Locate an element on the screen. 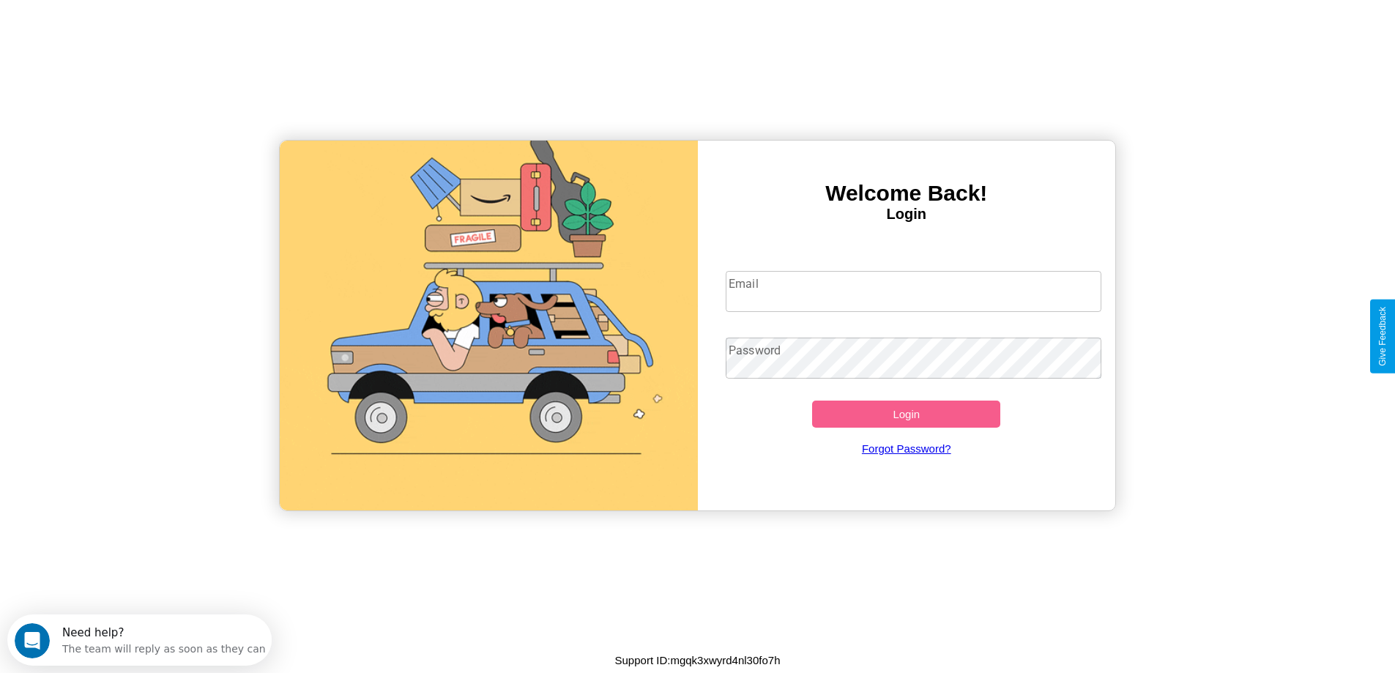 The height and width of the screenshot is (673, 1395). div: Need help? is located at coordinates (157, 18).